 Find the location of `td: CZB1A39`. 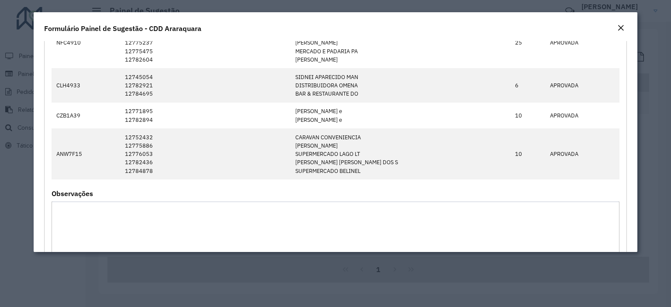

td: CZB1A39 is located at coordinates (86, 115).